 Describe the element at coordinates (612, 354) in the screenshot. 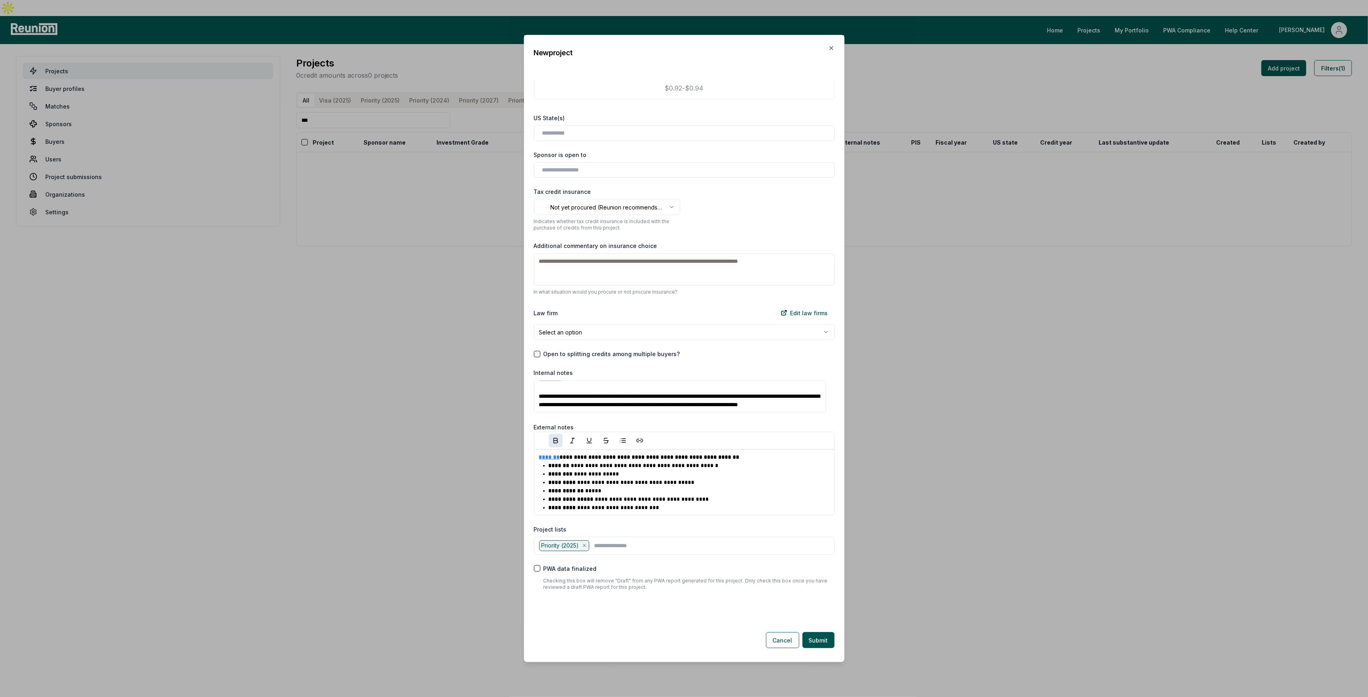

I see `label: Open to splitting credits among multiple buyers?` at that location.